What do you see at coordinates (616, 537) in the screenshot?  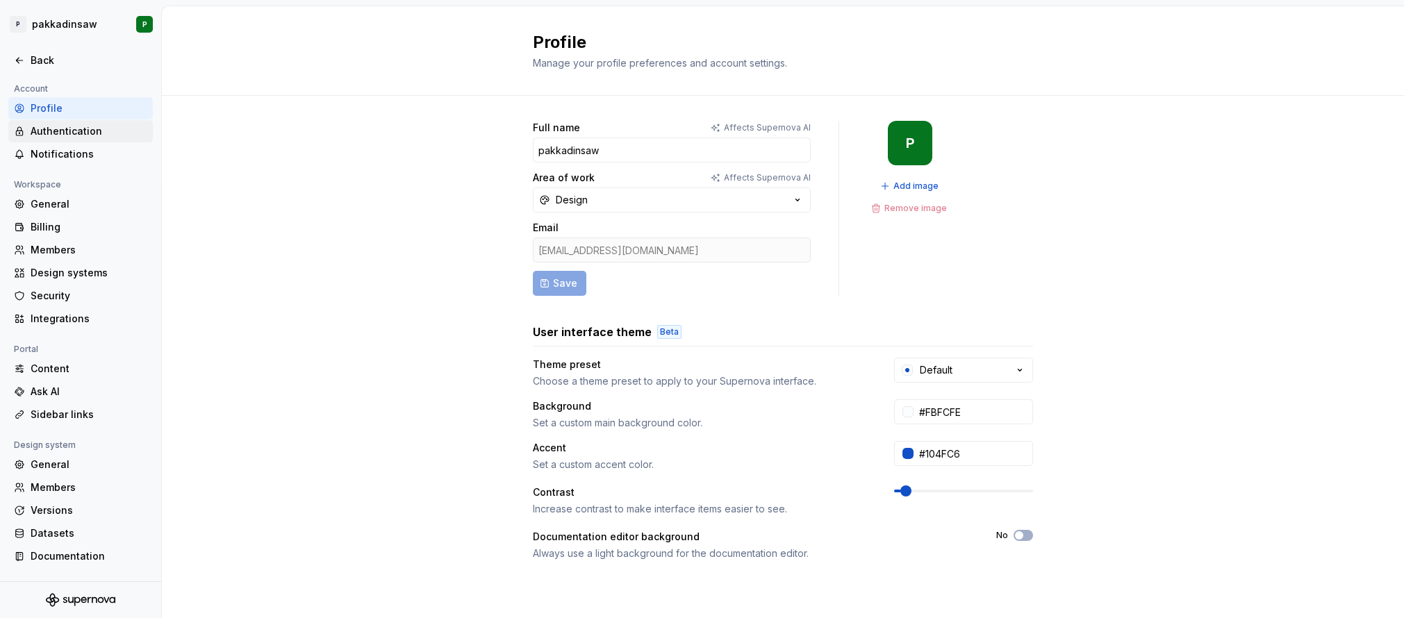 I see `div: Documentation editor background` at bounding box center [616, 537].